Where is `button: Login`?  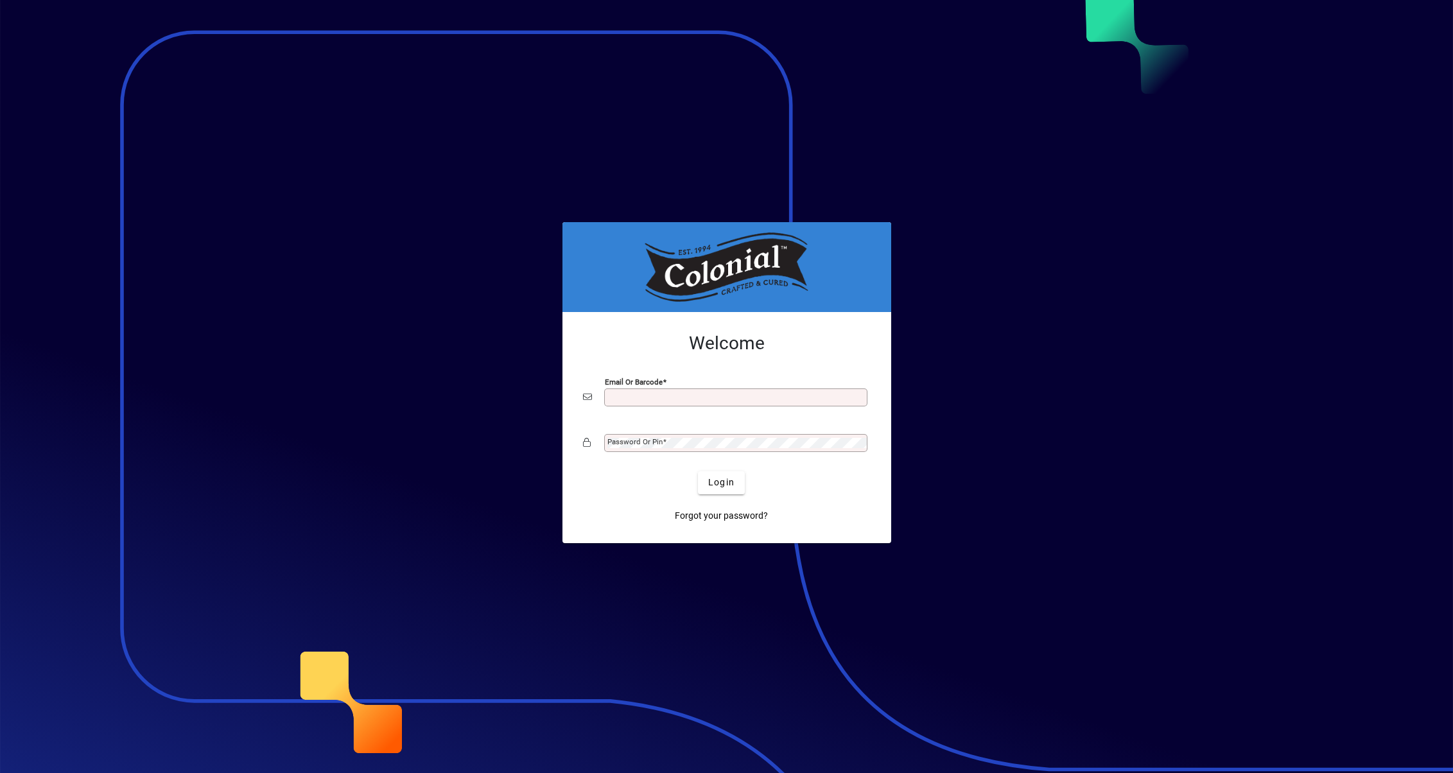 button: Login is located at coordinates (721, 483).